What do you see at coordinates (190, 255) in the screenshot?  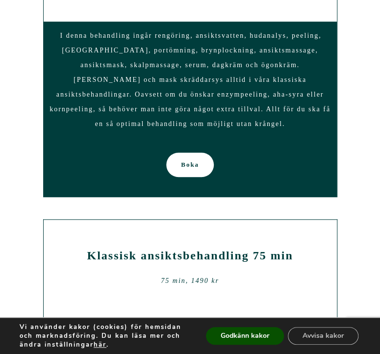 I see `h2: Klassisk ansiktsbehandling 75 min` at bounding box center [190, 255].